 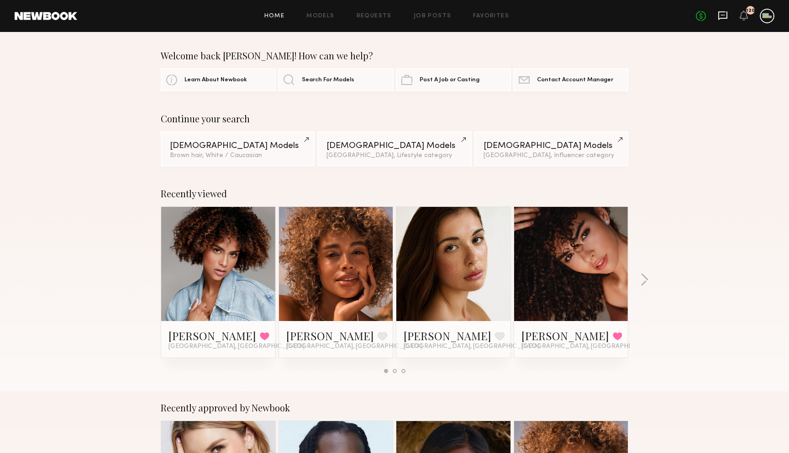 What do you see at coordinates (491, 16) in the screenshot?
I see `a: Favorites` at bounding box center [491, 16].